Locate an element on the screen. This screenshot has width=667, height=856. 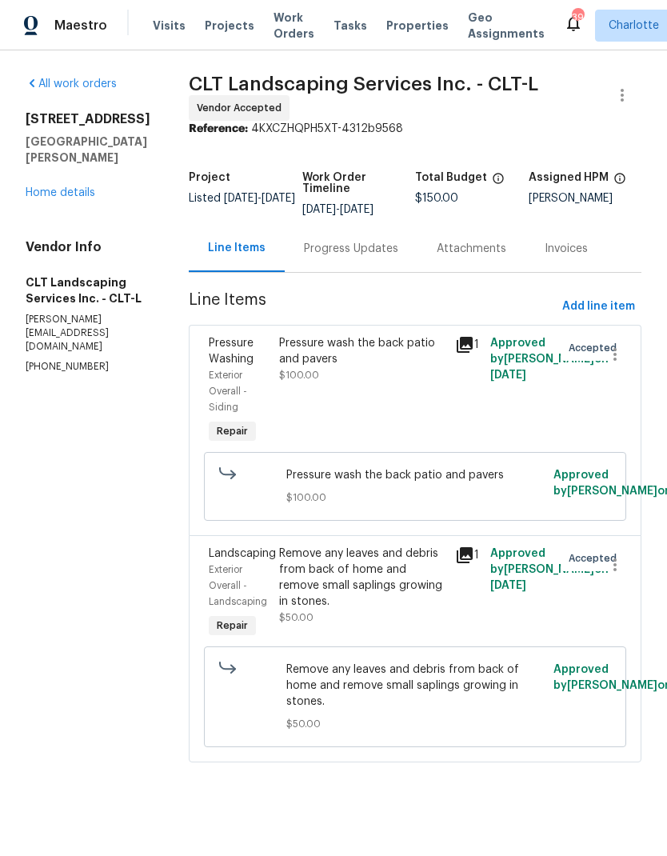
span: Projects is located at coordinates (230, 26).